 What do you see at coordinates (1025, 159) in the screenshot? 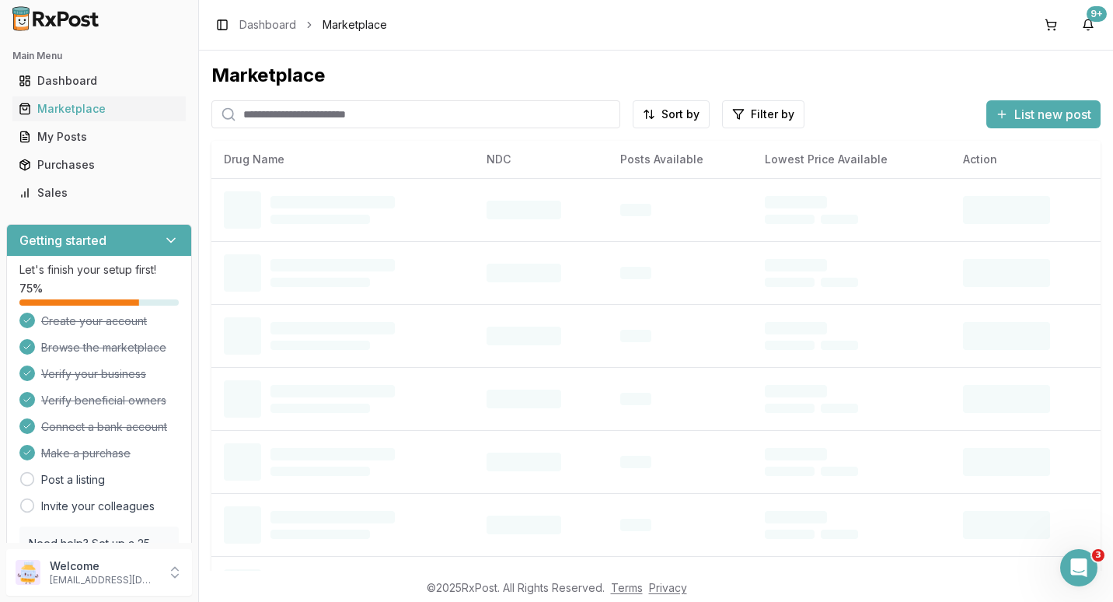
I see `th: Action` at bounding box center [1025, 159].